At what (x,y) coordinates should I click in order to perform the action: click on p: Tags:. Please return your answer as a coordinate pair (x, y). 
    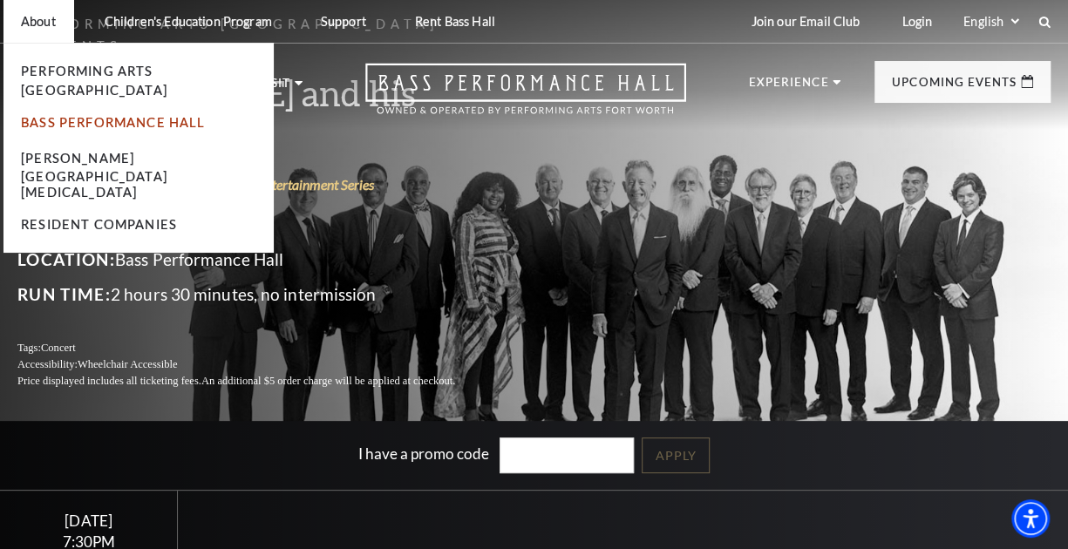
    Looking at the image, I should click on (257, 348).